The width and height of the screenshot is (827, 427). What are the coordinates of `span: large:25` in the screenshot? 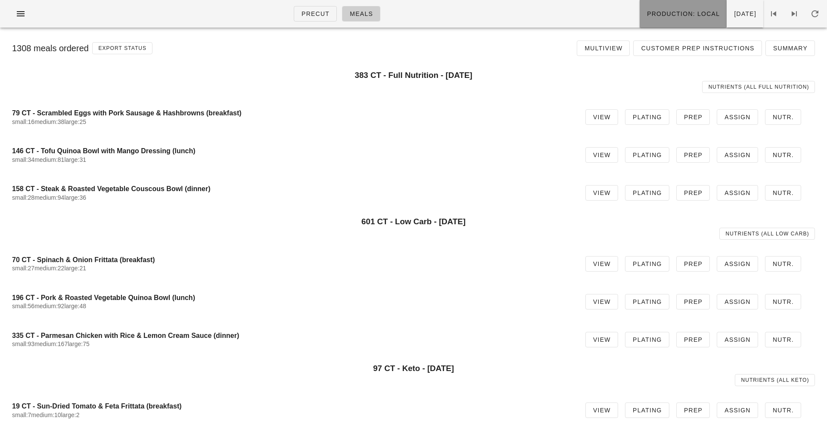 It's located at (75, 122).